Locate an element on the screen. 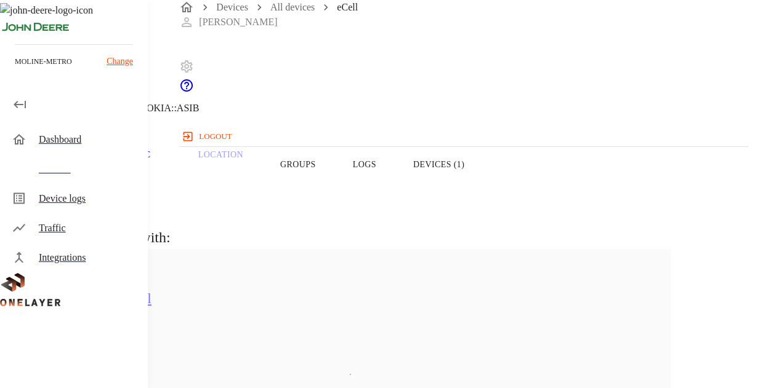 The width and height of the screenshot is (779, 388). h5: quarantine_non_cell is located at coordinates (318, 298).